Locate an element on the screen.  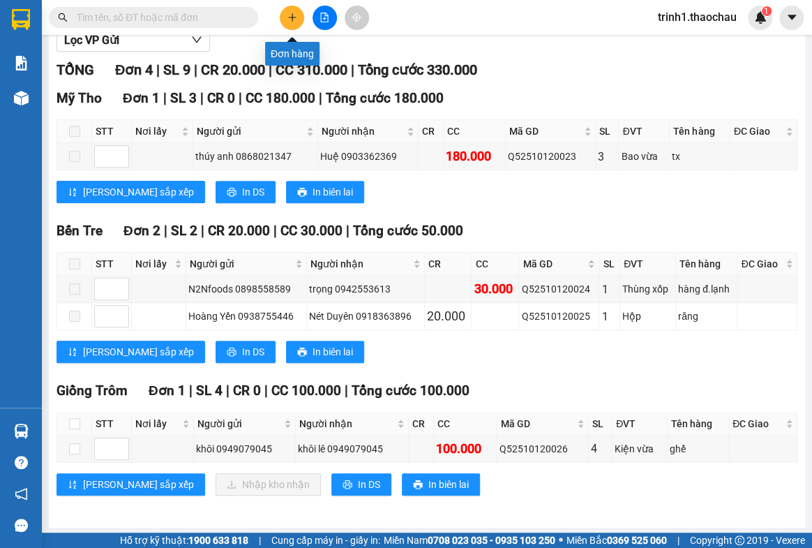
span: SL 2 is located at coordinates (184, 230).